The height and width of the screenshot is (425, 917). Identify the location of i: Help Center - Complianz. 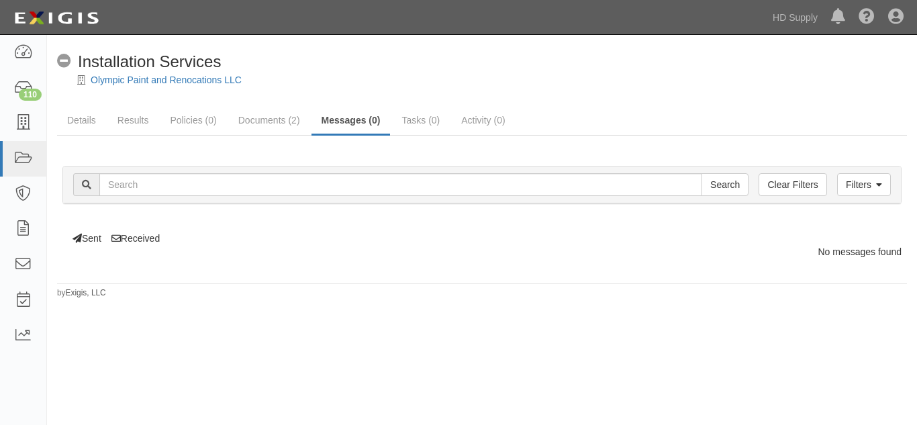
(866, 17).